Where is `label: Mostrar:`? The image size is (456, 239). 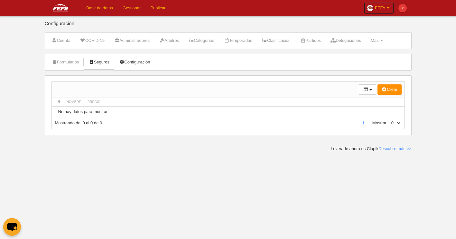 label: Mostrar: is located at coordinates (377, 123).